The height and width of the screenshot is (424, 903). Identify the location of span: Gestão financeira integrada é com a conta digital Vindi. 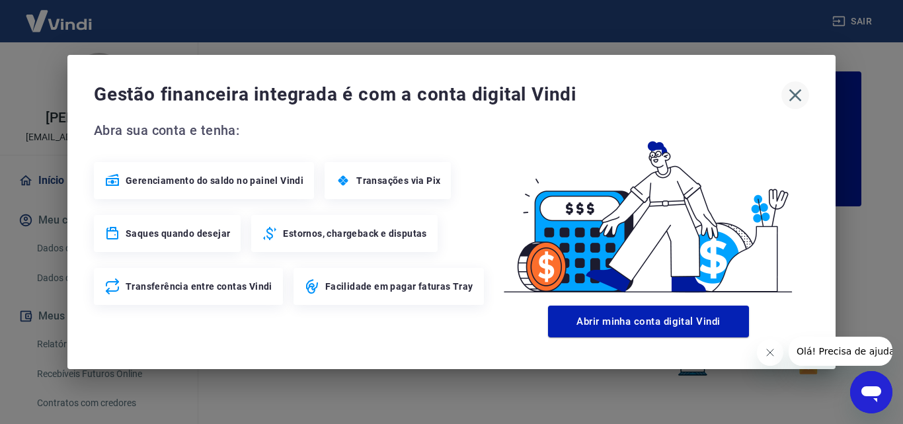
(438, 95).